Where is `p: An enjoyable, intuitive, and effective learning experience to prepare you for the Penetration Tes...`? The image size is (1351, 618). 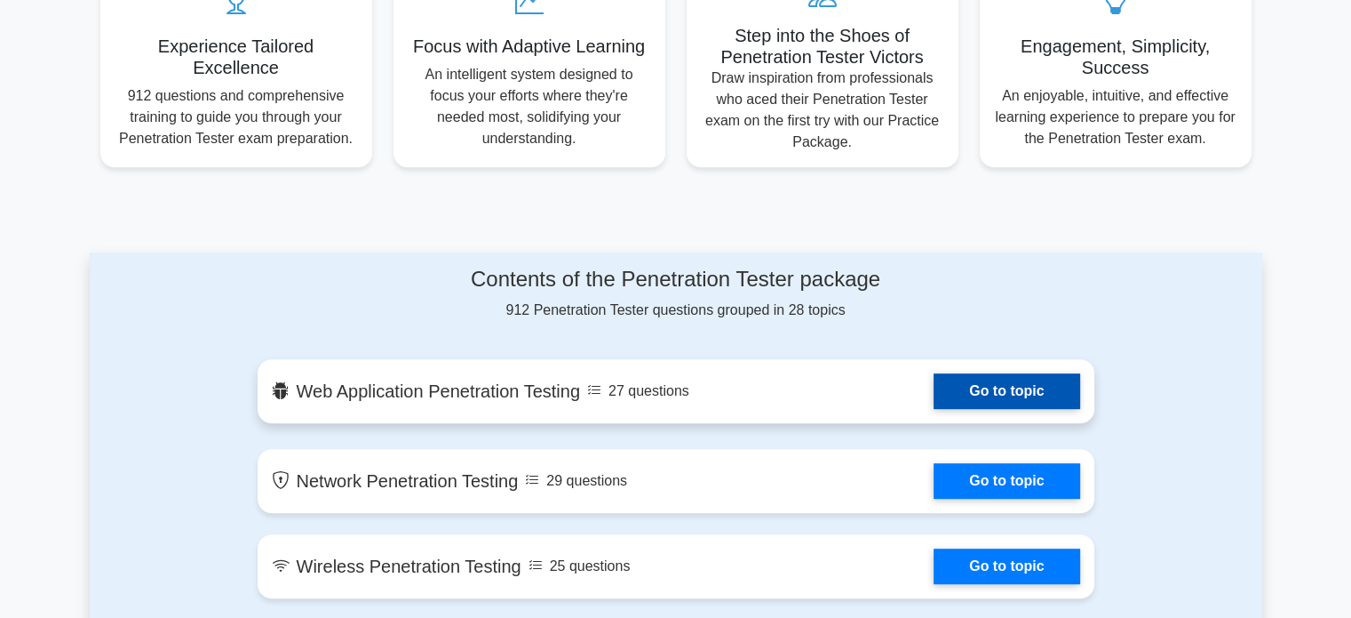
p: An enjoyable, intuitive, and effective learning experience to prepare you for the Penetration Tes... is located at coordinates (1116, 117).